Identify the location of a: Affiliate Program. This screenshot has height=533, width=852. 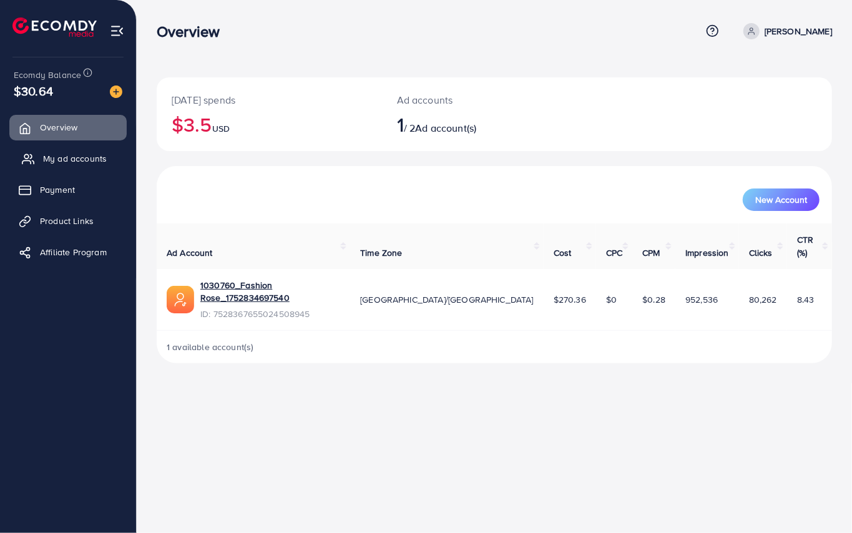
(68, 252).